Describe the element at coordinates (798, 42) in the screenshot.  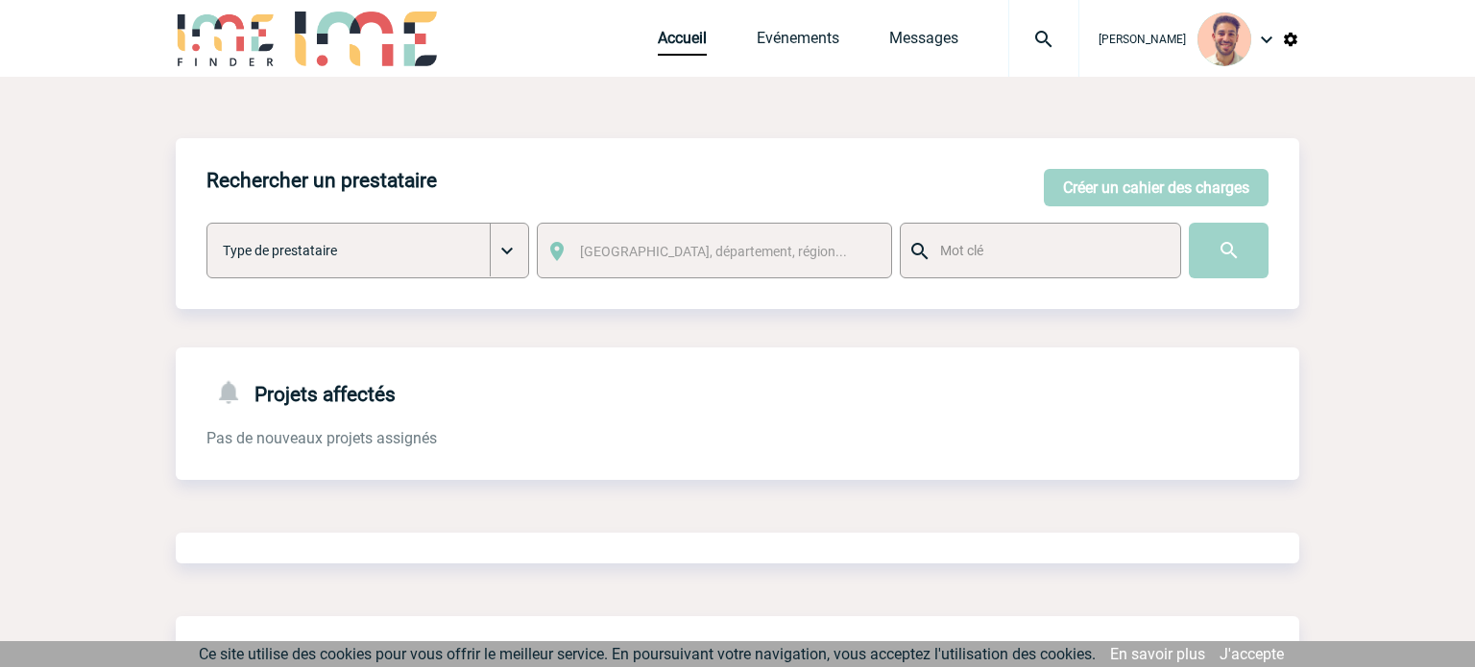
I see `a: Evénements` at that location.